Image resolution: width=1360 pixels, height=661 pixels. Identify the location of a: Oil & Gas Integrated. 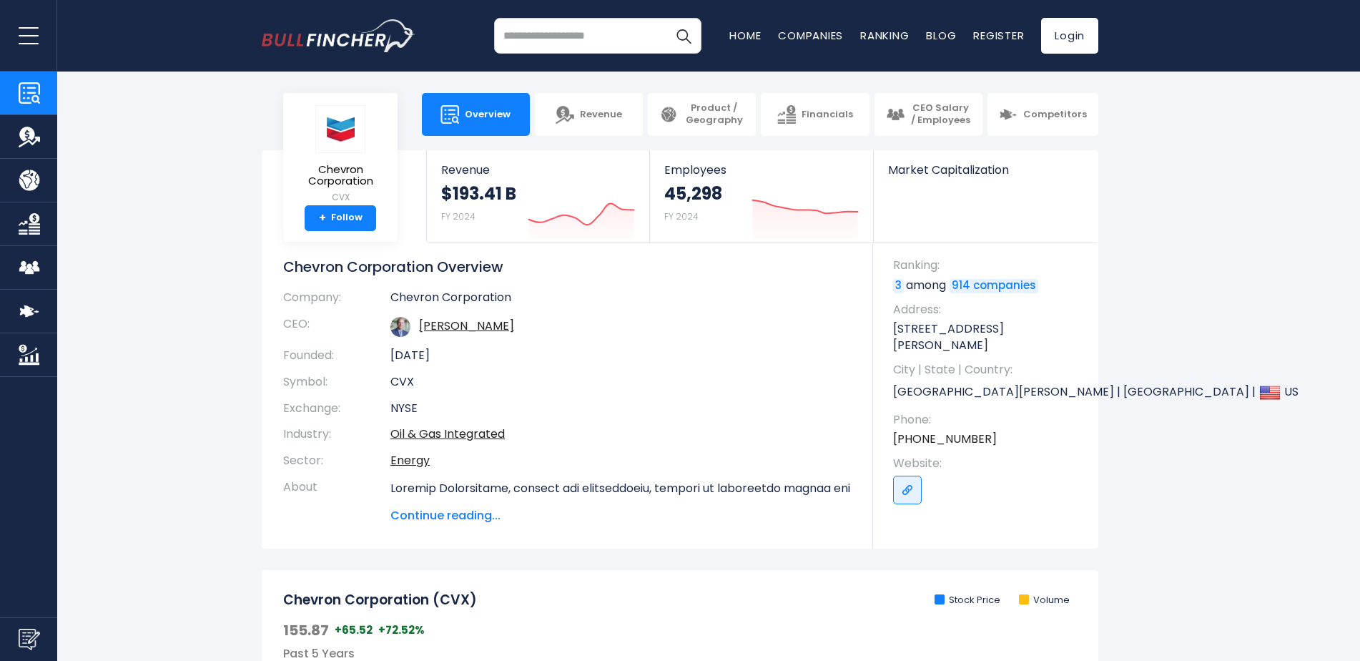
(448, 433).